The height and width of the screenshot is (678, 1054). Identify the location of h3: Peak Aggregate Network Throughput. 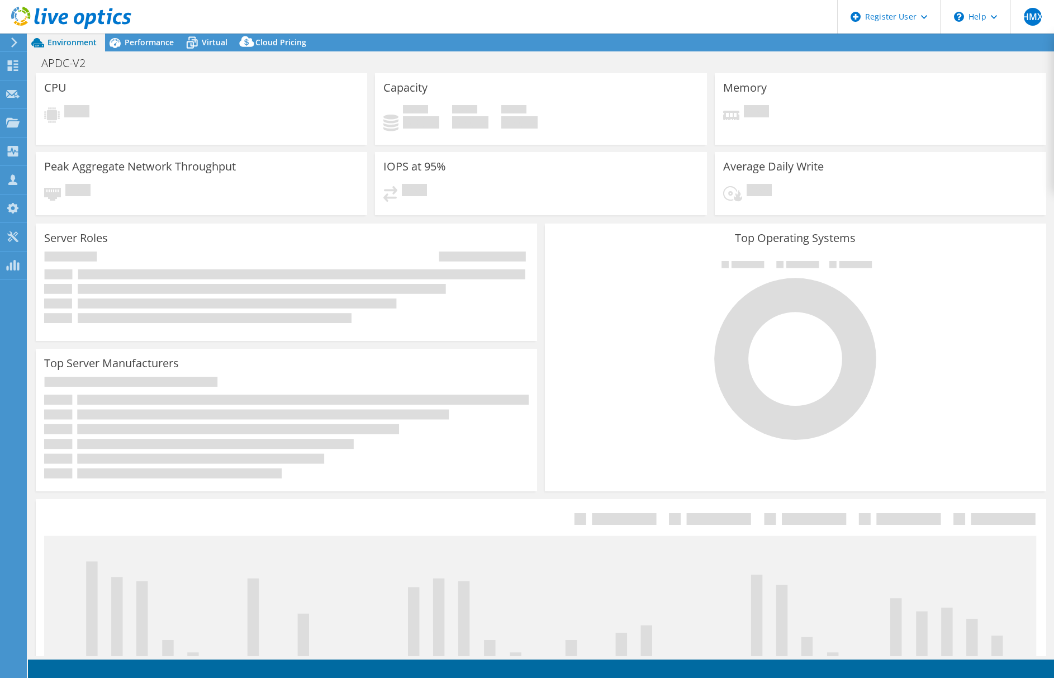
(140, 166).